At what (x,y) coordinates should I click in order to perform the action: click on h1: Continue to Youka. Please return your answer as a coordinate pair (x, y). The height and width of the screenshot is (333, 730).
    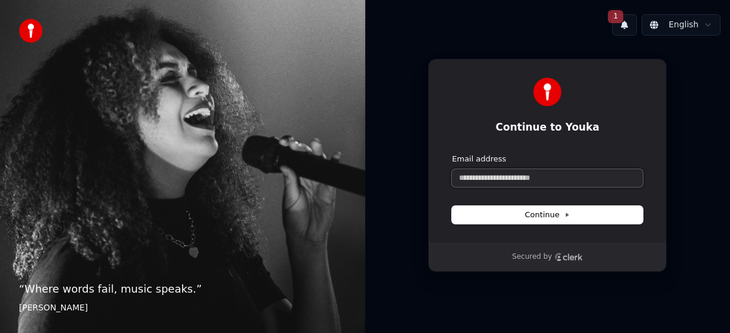
    Looking at the image, I should click on (547, 128).